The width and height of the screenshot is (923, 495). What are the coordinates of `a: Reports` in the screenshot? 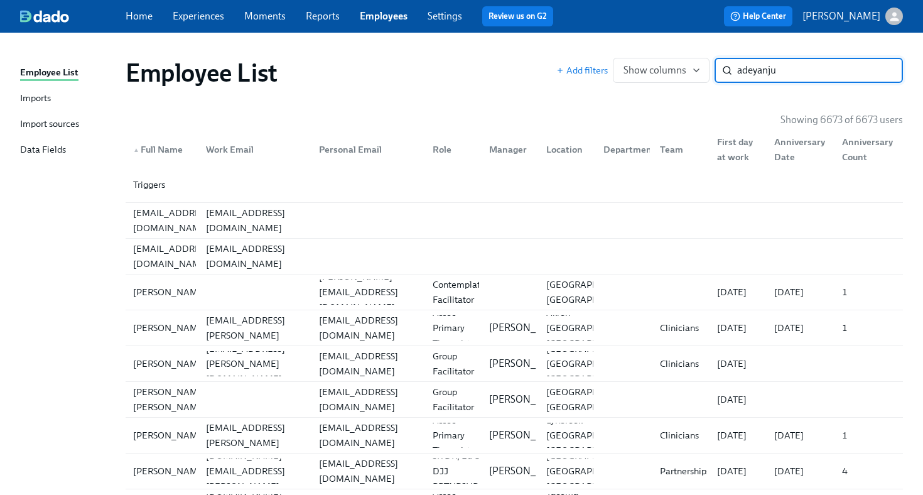 It's located at (323, 16).